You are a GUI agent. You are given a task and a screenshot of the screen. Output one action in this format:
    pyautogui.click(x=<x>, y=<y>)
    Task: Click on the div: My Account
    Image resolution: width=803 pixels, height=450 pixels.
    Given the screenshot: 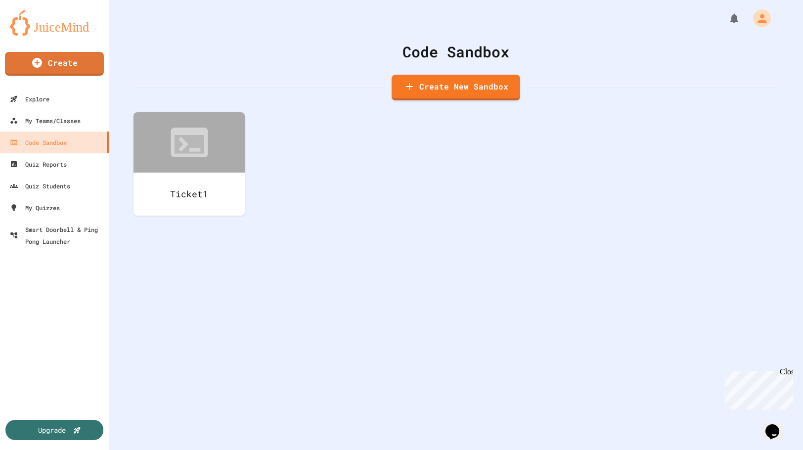 What is the action you would take?
    pyautogui.click(x=758, y=18)
    